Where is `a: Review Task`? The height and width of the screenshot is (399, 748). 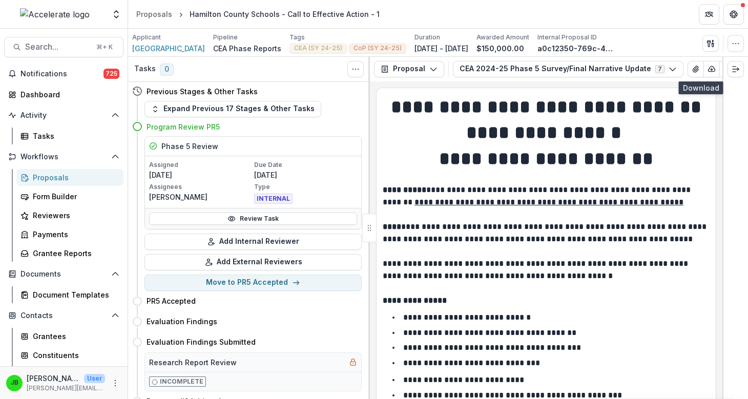 a: Review Task is located at coordinates (253, 219).